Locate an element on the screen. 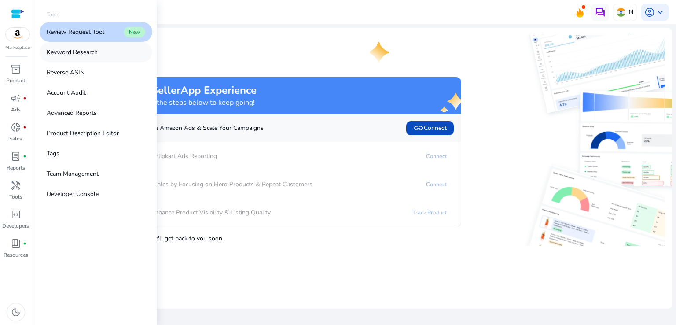  p: Automate Amazon Ads & Scale Your Campaigns is located at coordinates (177, 128).